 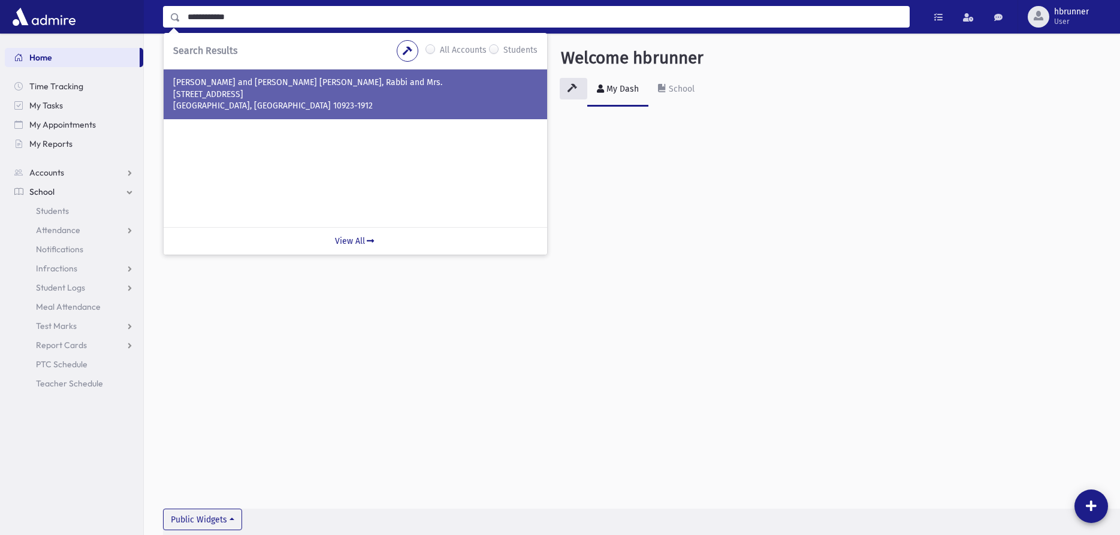 What do you see at coordinates (41, 58) in the screenshot?
I see `span: Home` at bounding box center [41, 58].